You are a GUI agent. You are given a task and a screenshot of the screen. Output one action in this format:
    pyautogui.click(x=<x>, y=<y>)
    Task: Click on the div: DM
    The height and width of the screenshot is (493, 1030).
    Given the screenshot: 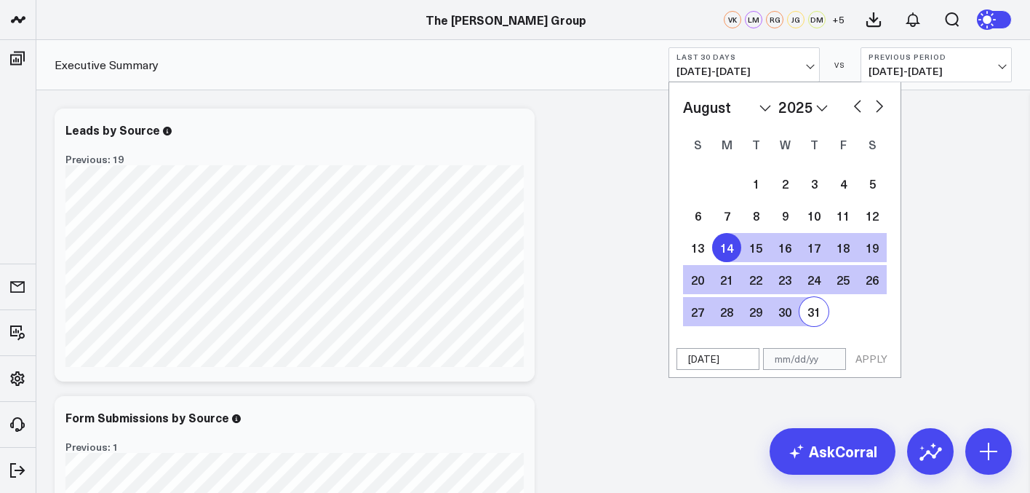 What is the action you would take?
    pyautogui.click(x=817, y=20)
    